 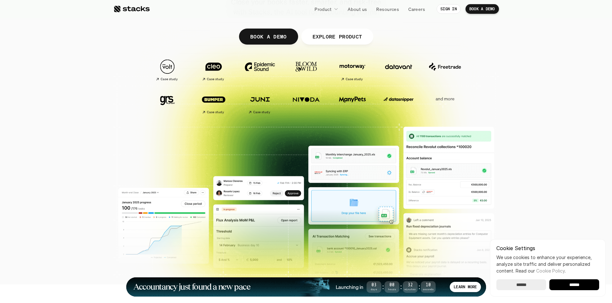 What do you see at coordinates (547, 264) in the screenshot?
I see `p: We use cookies to enhance your experience, analyze site traffic and deliver personalized content.` at bounding box center [547, 264].